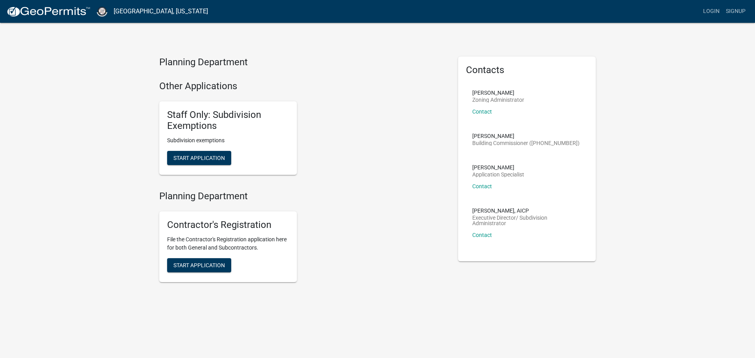 The height and width of the screenshot is (358, 755). What do you see at coordinates (498, 100) in the screenshot?
I see `p: Zoning Administrator` at bounding box center [498, 100].